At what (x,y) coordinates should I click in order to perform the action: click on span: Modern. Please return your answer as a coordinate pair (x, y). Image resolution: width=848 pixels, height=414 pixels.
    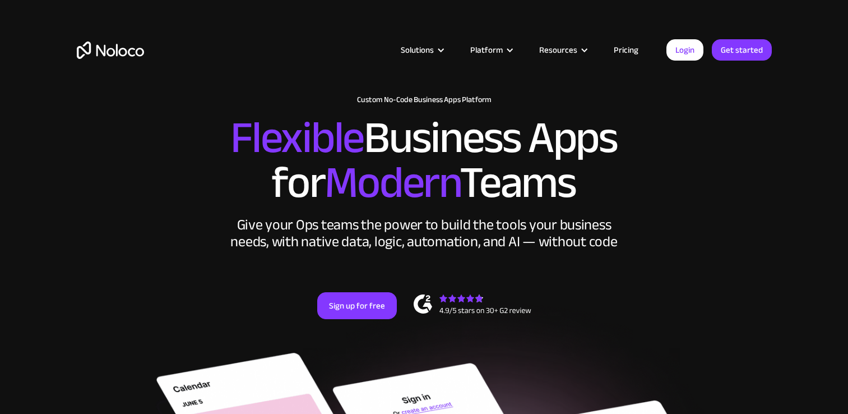
    Looking at the image, I should click on (392, 182).